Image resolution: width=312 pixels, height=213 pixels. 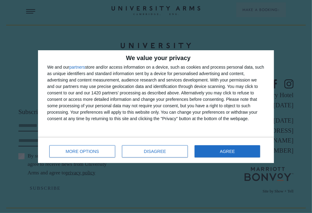 I want to click on h2: We value your privacy, so click(x=156, y=58).